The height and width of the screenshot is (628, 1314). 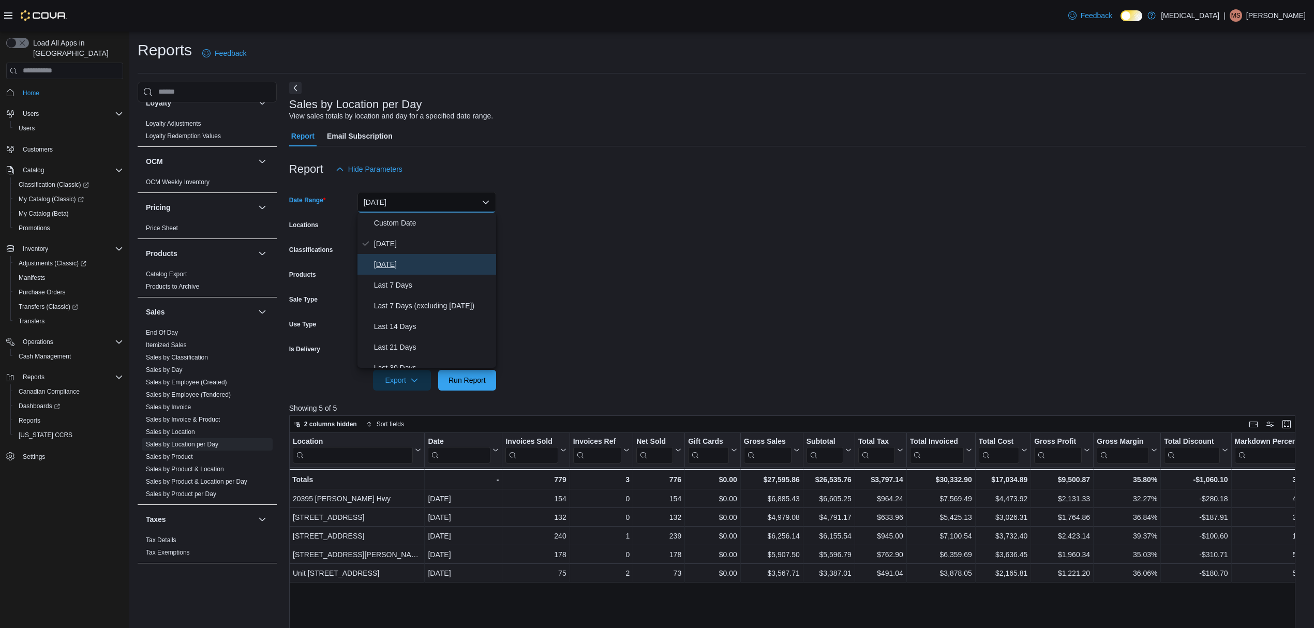 What do you see at coordinates (69, 199) in the screenshot?
I see `a: My Catalog (Classic)` at bounding box center [69, 199].